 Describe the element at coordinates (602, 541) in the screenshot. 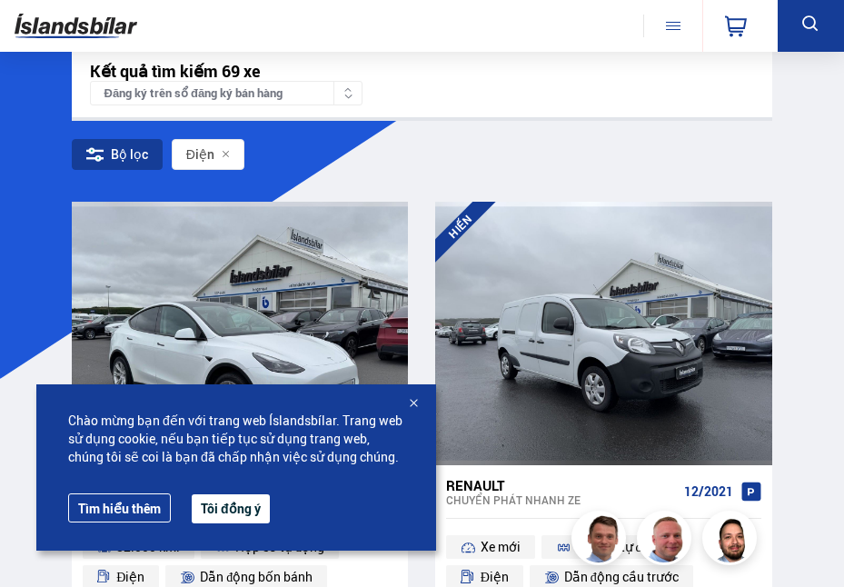

I see `img: FbJEzSuNWCJXmdc-.webp` at that location.